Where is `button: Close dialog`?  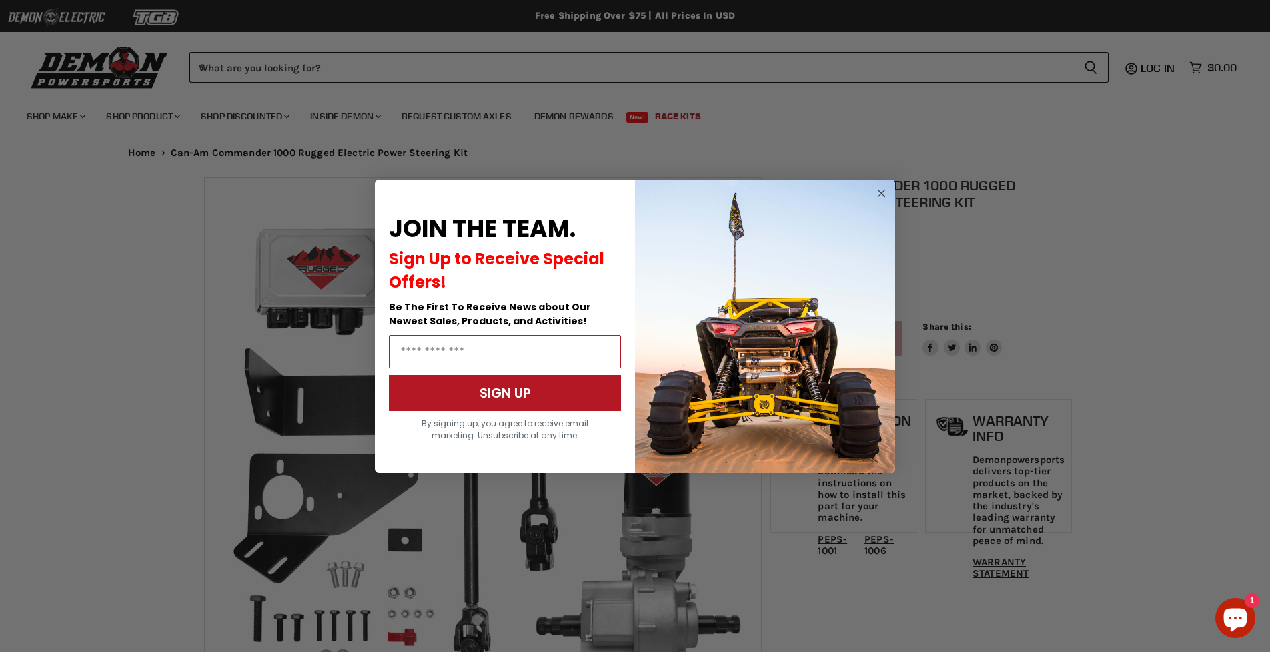 button: Close dialog is located at coordinates (881, 193).